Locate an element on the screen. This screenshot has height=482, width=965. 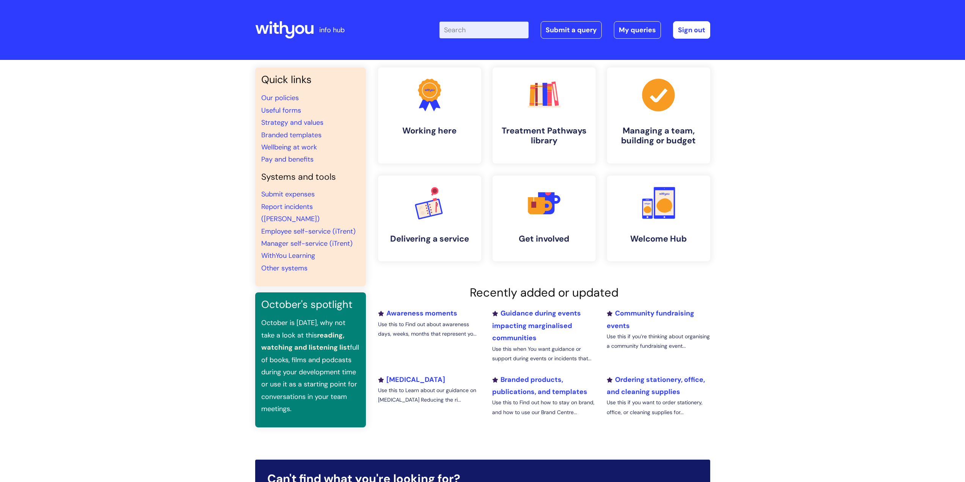
h4: Working here is located at coordinates (430, 131).